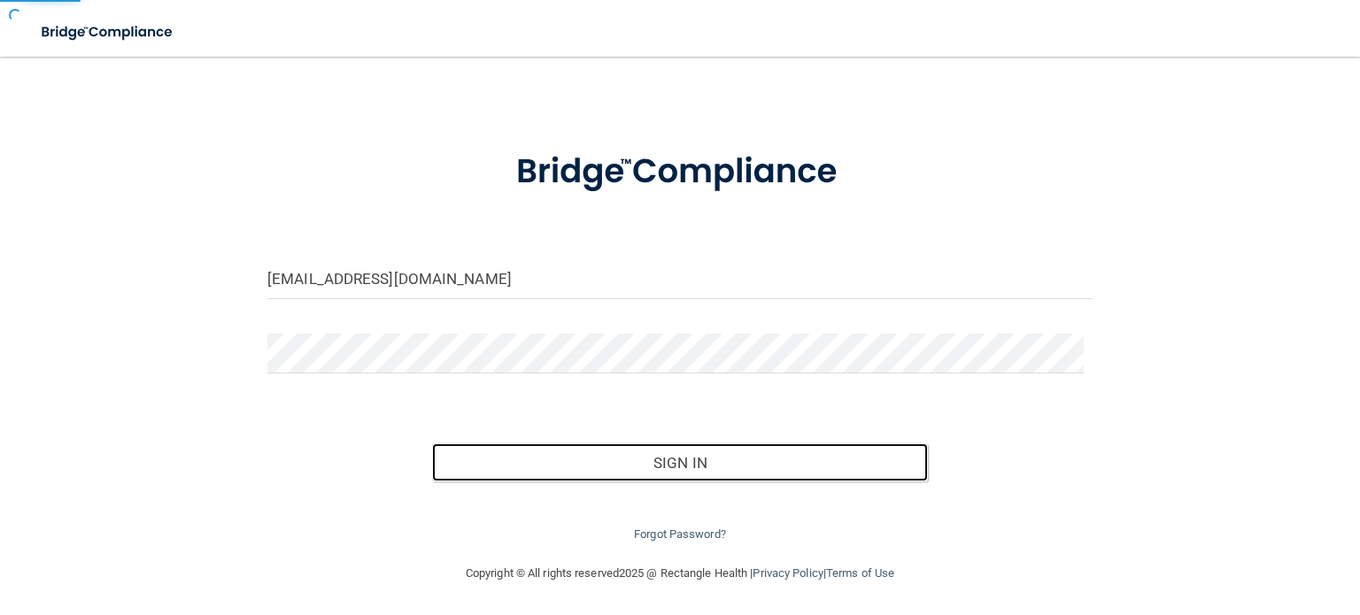  Describe the element at coordinates (860, 573) in the screenshot. I see `a: Terms of Use` at that location.